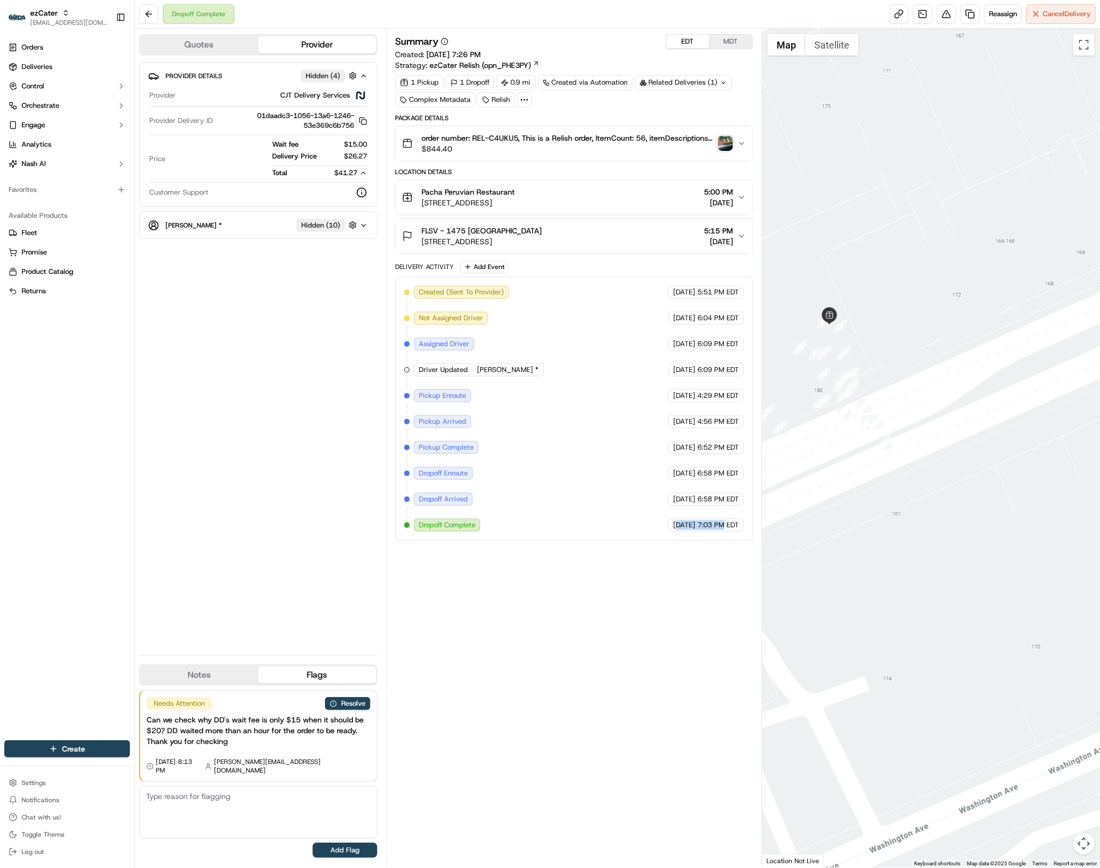  I want to click on span: Orders, so click(32, 47).